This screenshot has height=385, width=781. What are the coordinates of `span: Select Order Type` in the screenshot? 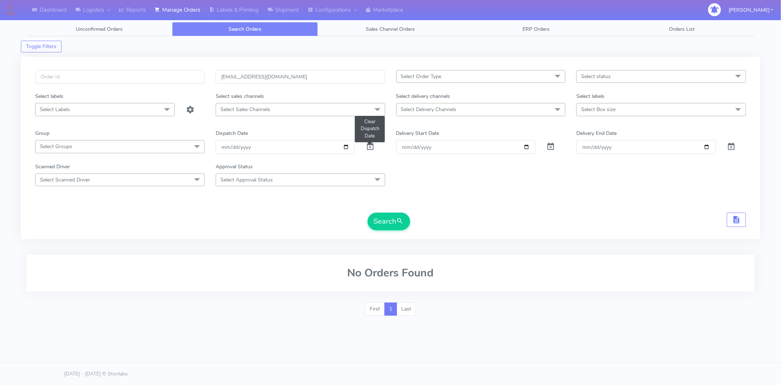 It's located at (421, 76).